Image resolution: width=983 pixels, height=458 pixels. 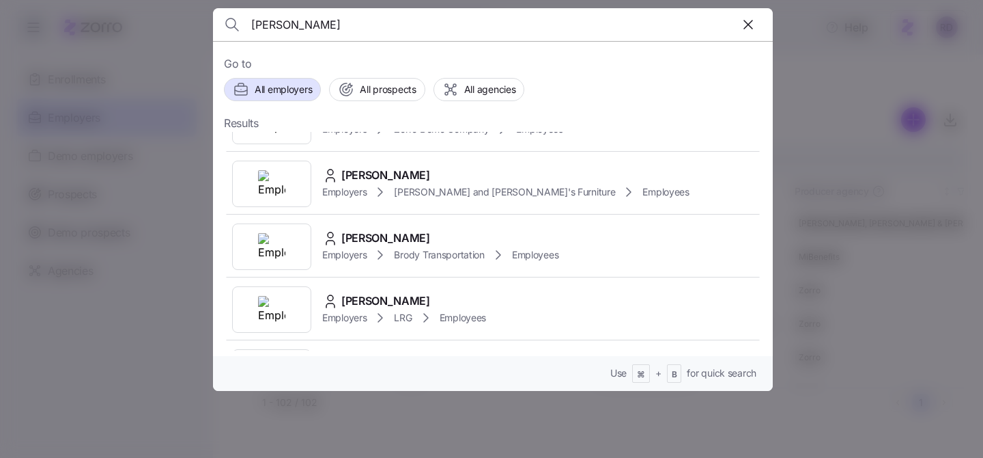 I want to click on span: All employers, so click(x=283, y=89).